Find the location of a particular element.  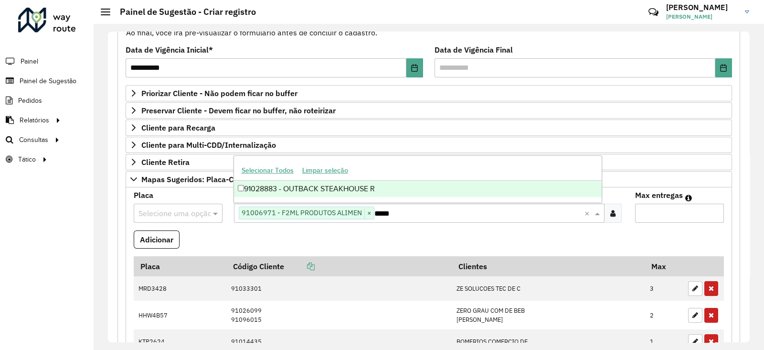

a: Cliente Retira is located at coordinates (429, 162).